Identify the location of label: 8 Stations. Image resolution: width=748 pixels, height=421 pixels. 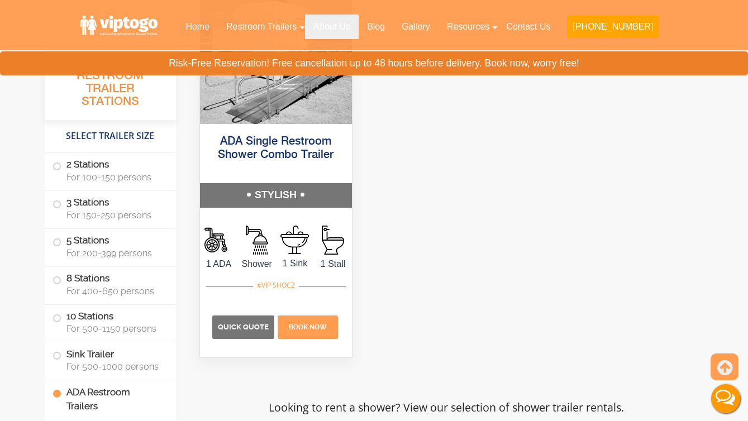
(110, 284).